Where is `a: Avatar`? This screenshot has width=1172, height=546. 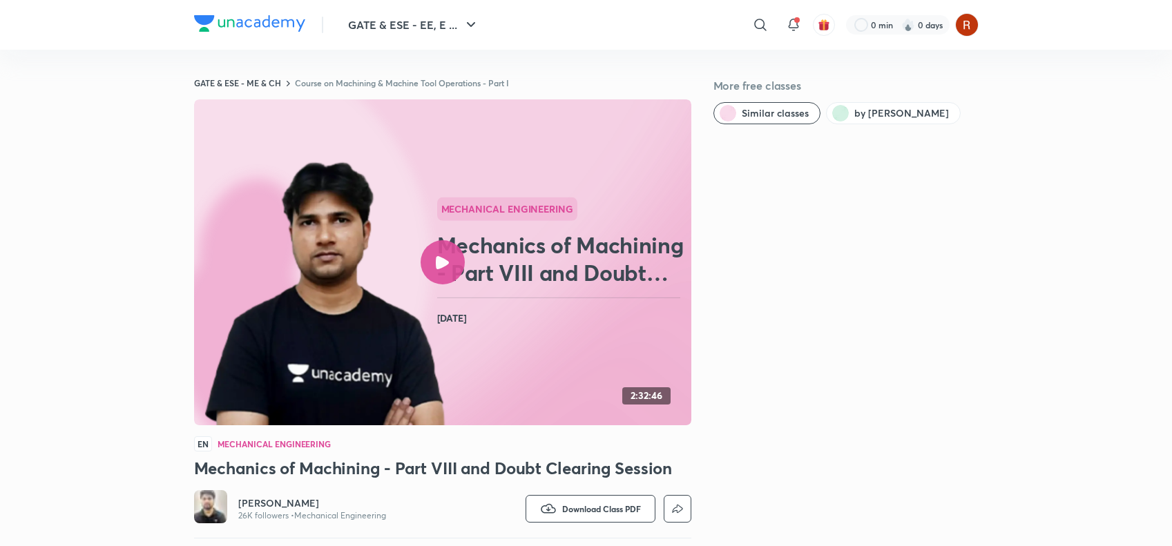 a: Avatar is located at coordinates (211, 508).